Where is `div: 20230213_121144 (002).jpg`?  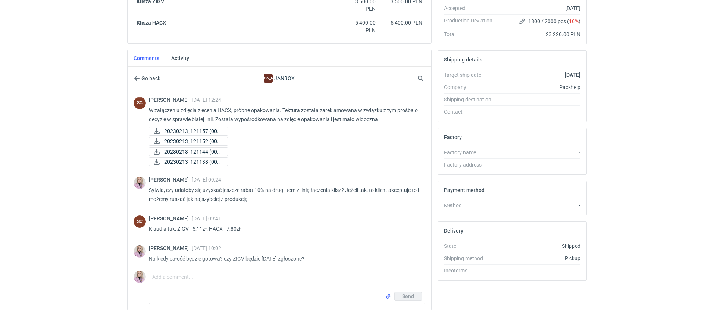
div: 20230213_121144 (002).jpg is located at coordinates (186, 152).